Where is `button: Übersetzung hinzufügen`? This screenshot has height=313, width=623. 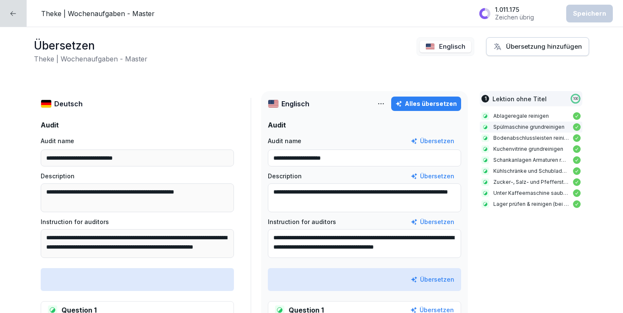
button: Übersetzung hinzufügen is located at coordinates (538, 47).